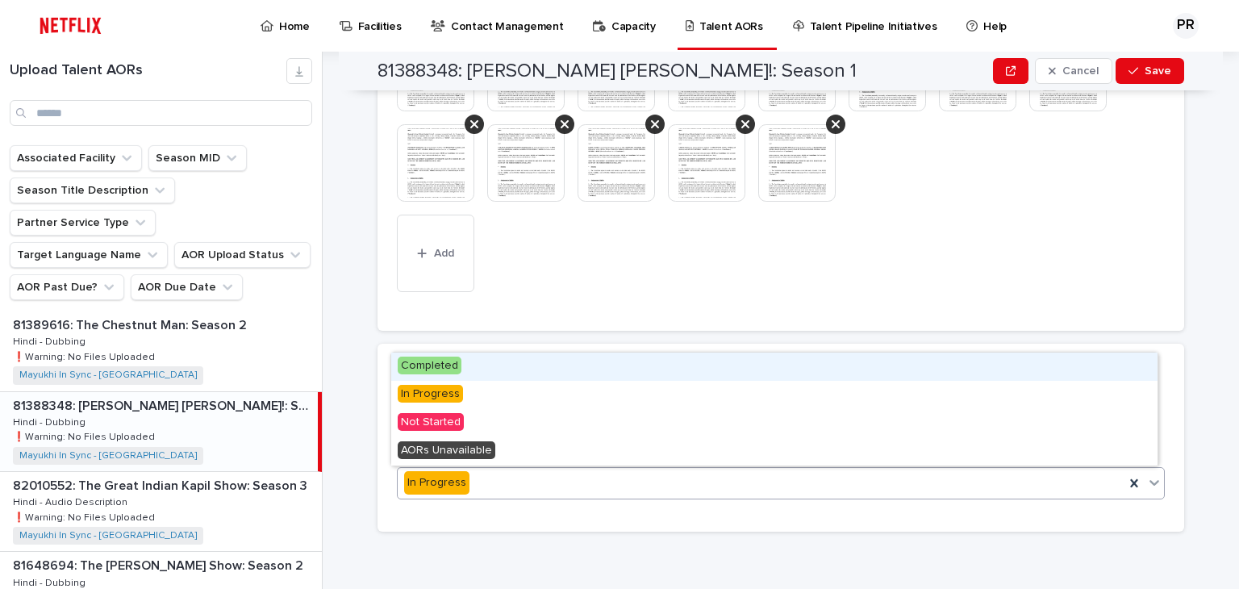 Image resolution: width=1239 pixels, height=589 pixels. I want to click on div: AORs Unavailable, so click(774, 451).